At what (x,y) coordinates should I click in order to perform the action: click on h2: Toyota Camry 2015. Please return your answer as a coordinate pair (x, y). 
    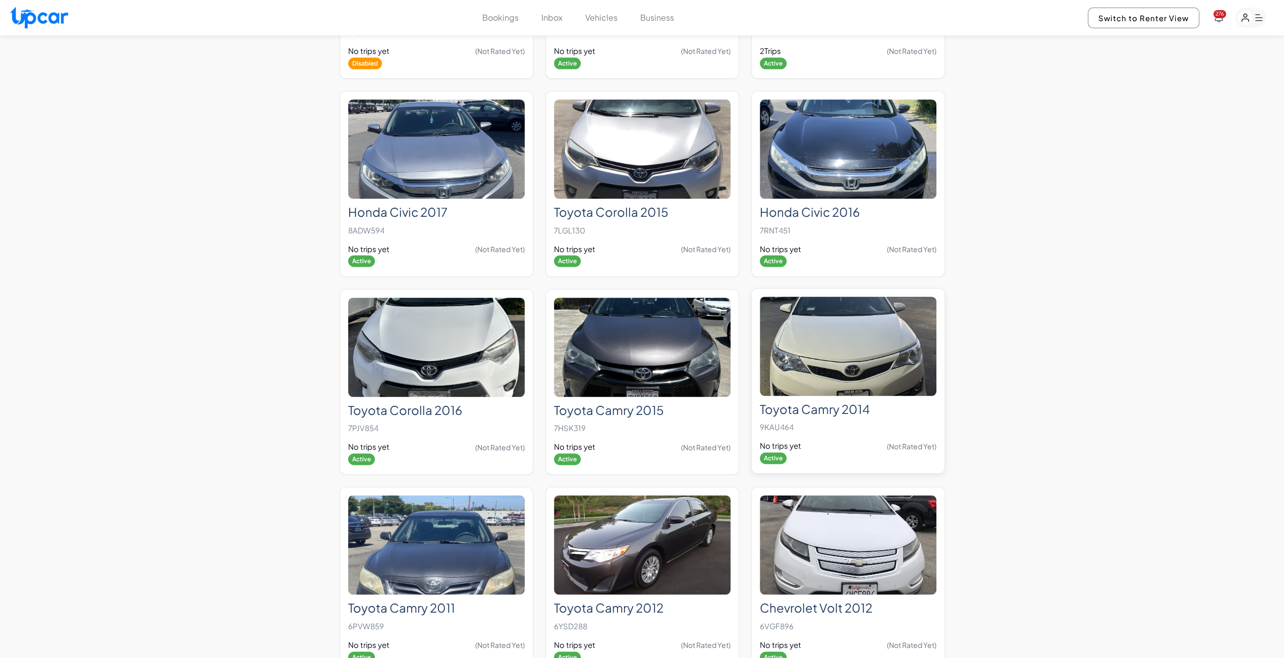
    Looking at the image, I should click on (642, 410).